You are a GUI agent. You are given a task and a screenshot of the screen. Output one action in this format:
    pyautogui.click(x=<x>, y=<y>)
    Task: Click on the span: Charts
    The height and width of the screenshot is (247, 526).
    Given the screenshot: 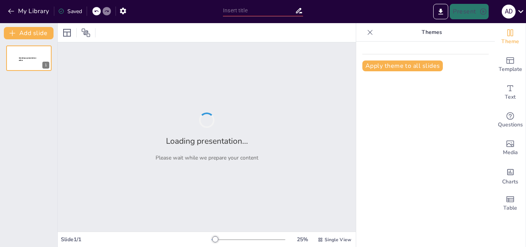 What is the action you would take?
    pyautogui.click(x=510, y=182)
    